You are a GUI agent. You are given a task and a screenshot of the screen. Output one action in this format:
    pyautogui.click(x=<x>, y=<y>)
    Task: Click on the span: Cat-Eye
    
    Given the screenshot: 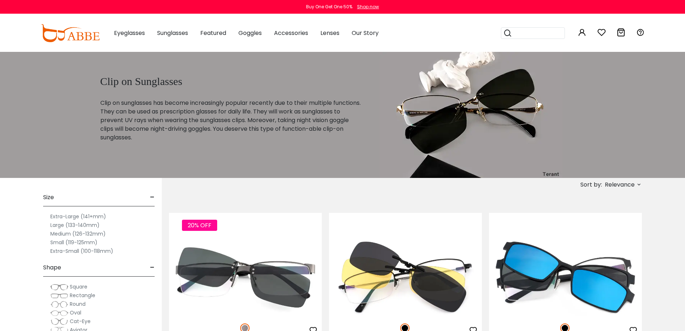 What is the action you would take?
    pyautogui.click(x=80, y=321)
    